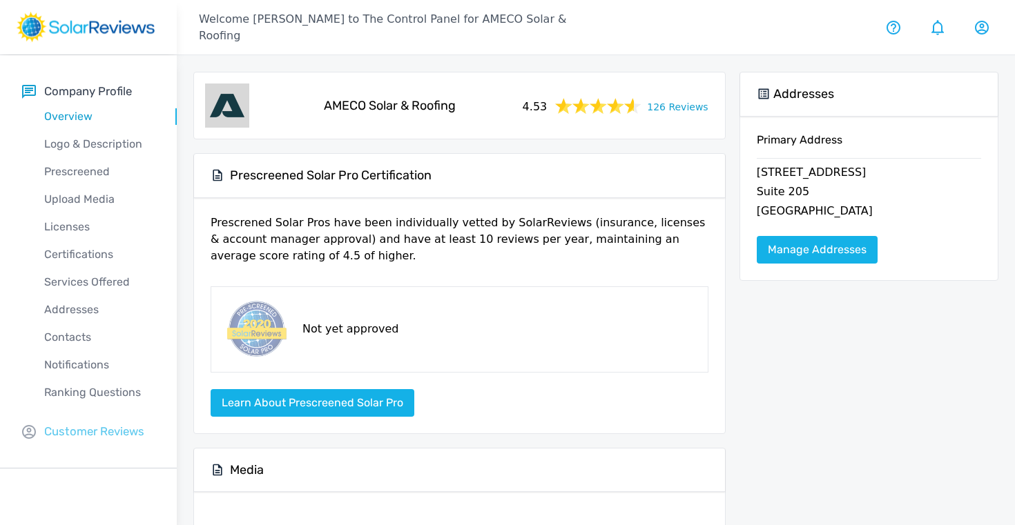  What do you see at coordinates (99, 255) in the screenshot?
I see `p: Certifications` at bounding box center [99, 255].